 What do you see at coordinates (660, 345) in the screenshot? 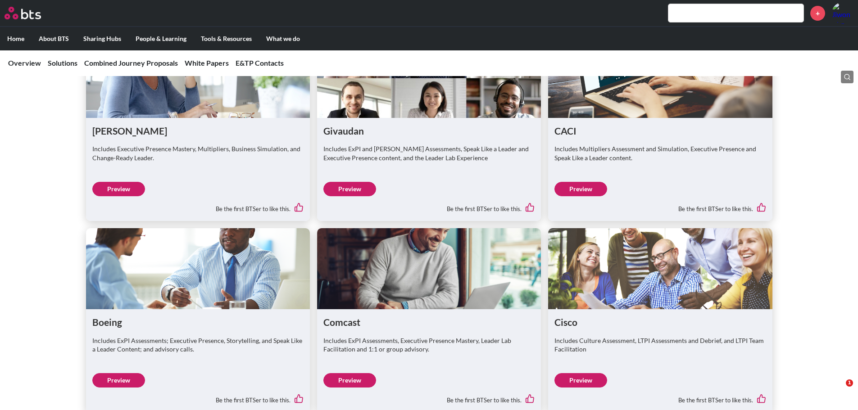
I see `p: Includes Culture Assessment, LTPI Assessments and Debrief, and LTPI Team Facilitation` at bounding box center [660, 345].